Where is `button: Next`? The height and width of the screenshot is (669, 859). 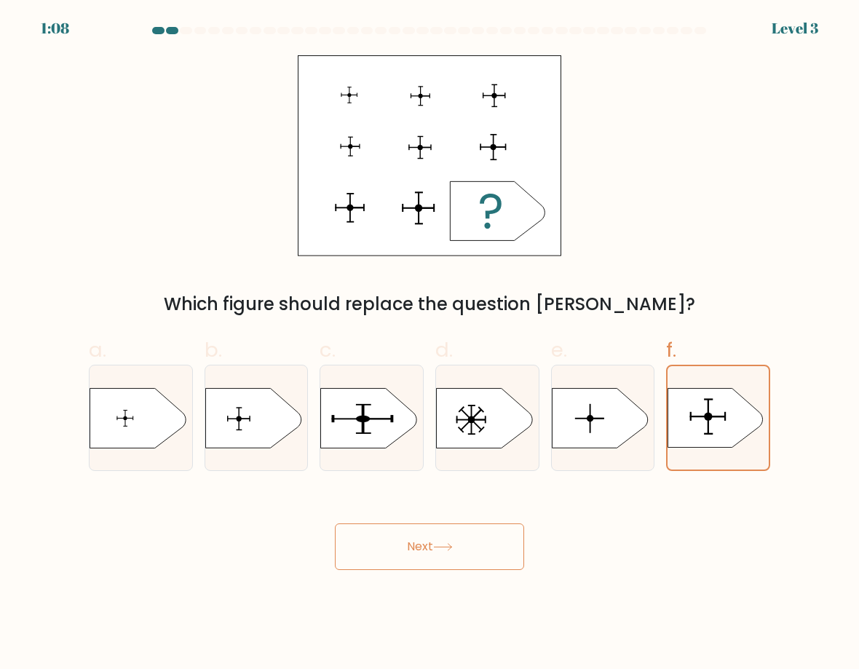 button: Next is located at coordinates (429, 546).